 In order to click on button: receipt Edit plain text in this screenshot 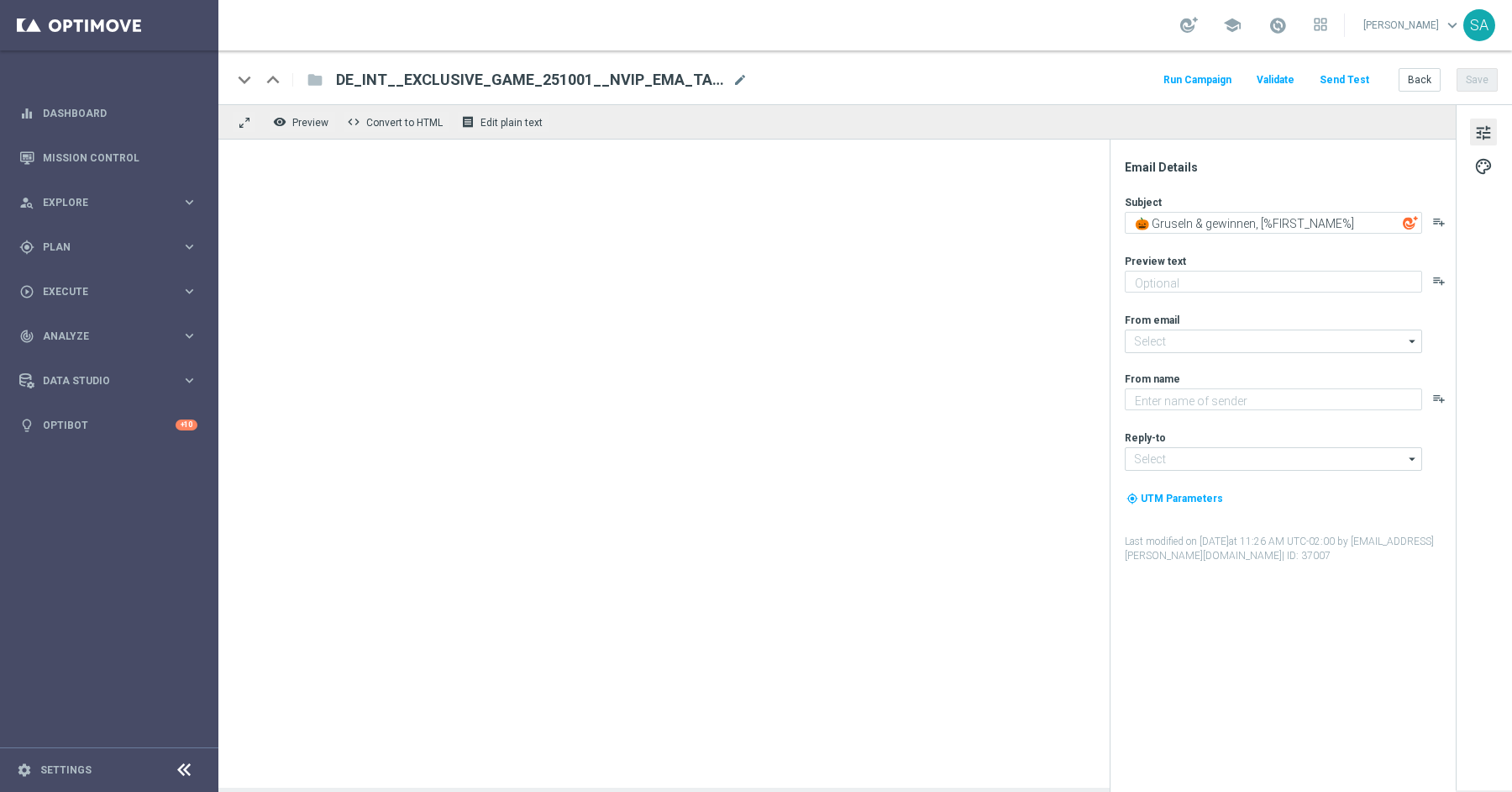, I will do `click(504, 122)`.